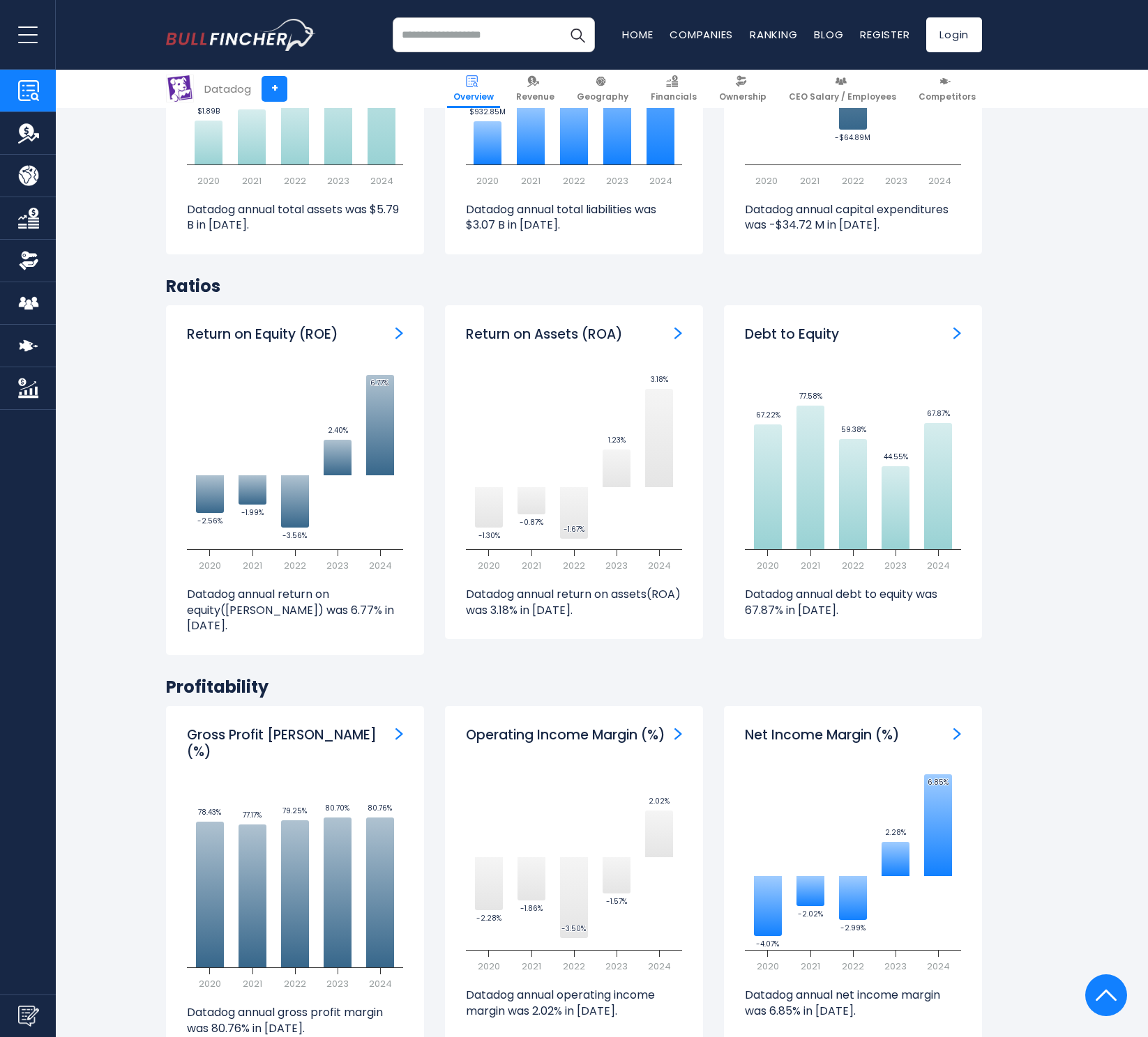 This screenshot has height=1037, width=1148. What do you see at coordinates (337, 808) in the screenshot?
I see `text: 80.70%` at bounding box center [337, 808].